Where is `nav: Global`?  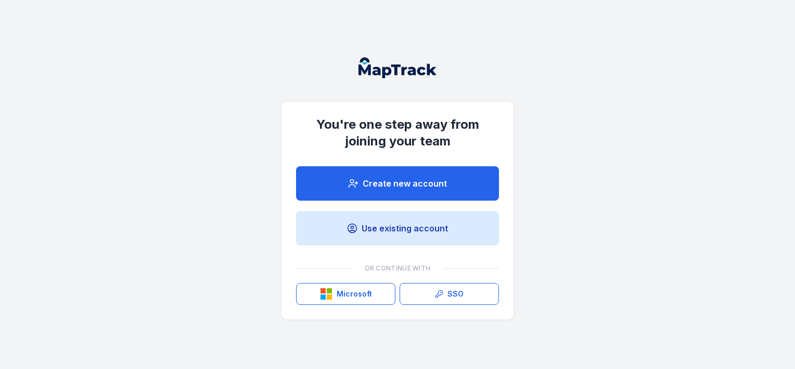
nav: Global is located at coordinates (398, 68).